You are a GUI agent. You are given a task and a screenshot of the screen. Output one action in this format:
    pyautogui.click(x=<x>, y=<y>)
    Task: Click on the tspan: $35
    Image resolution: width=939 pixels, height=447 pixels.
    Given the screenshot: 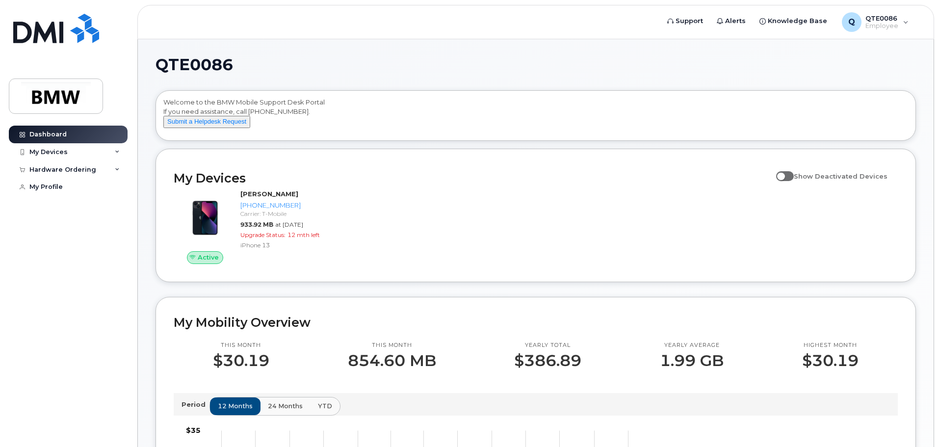 What is the action you would take?
    pyautogui.click(x=193, y=430)
    